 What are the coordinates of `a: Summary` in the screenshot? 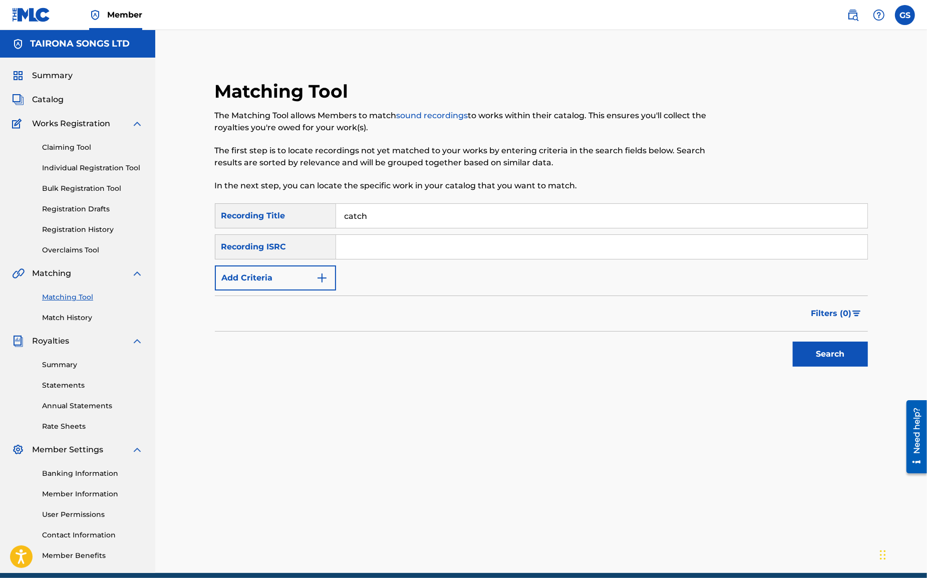 It's located at (93, 365).